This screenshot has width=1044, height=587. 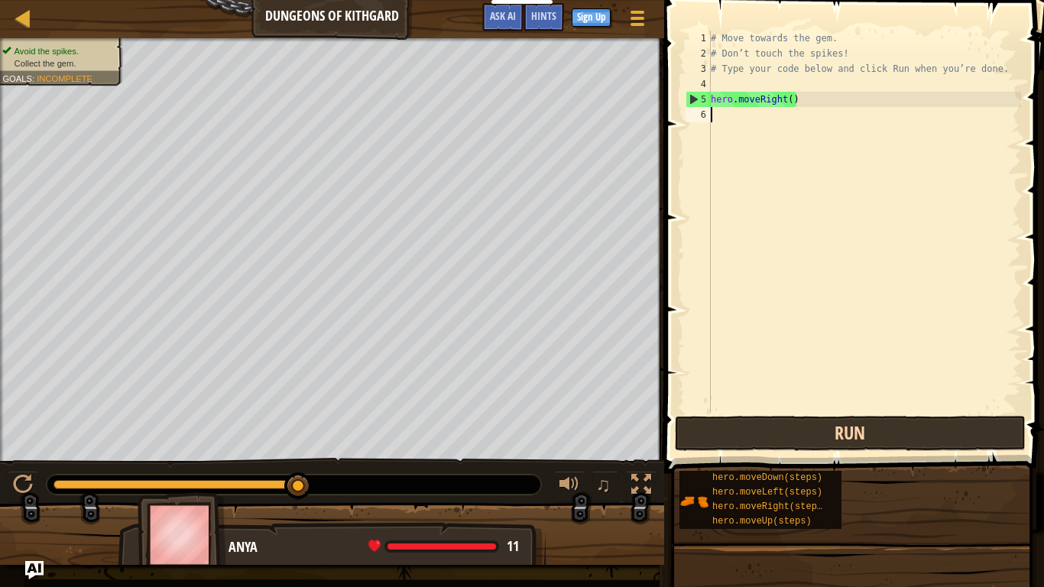 I want to click on div: 1, so click(x=698, y=38).